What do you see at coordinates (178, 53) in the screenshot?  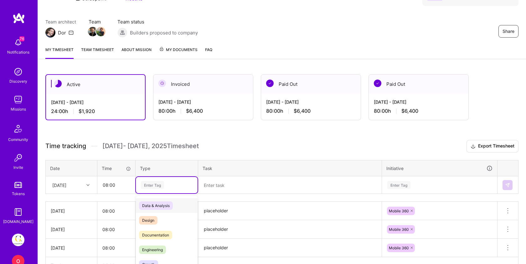 I see `a: My Documents` at bounding box center [178, 53].